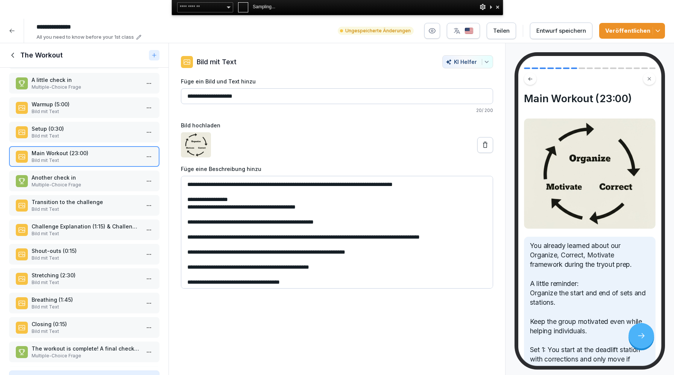  I want to click on div: Teilen, so click(501, 31).